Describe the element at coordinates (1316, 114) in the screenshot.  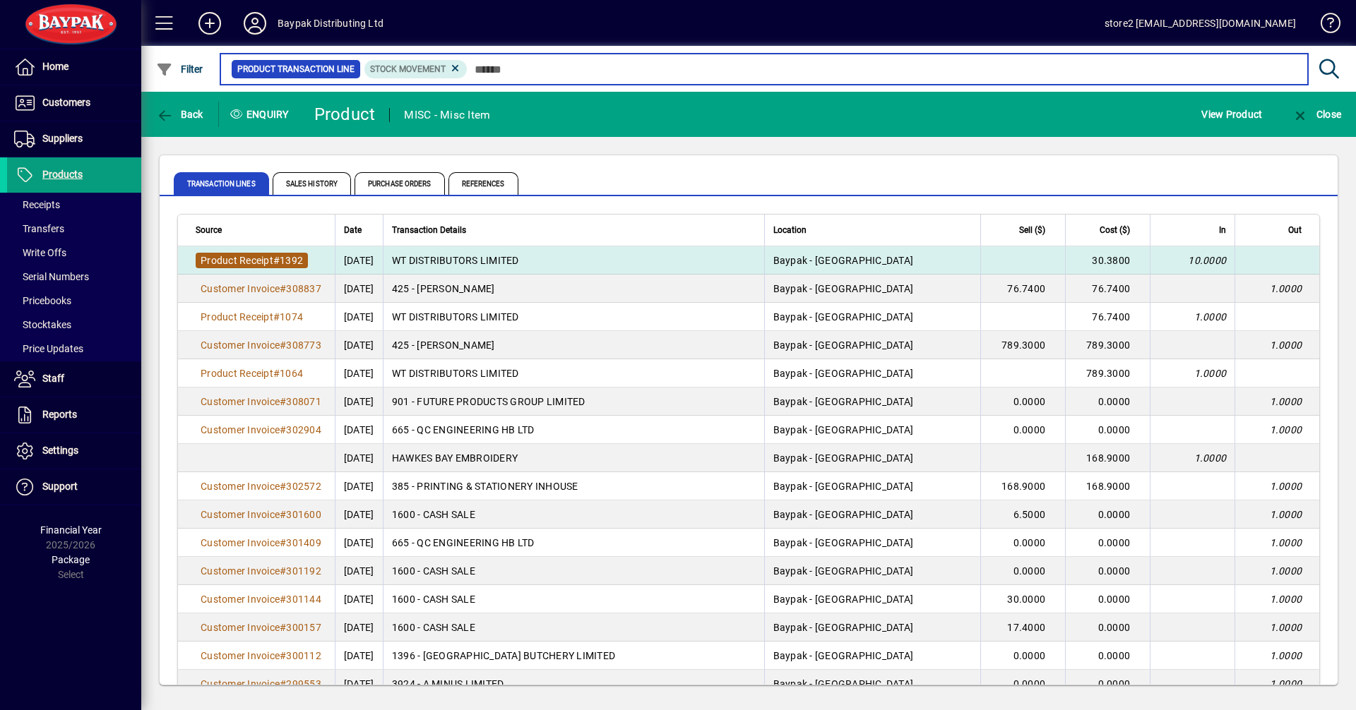
I see `span: Close` at that location.